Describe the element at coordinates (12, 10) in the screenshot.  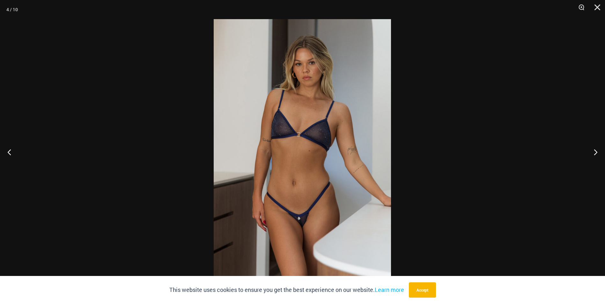
I see `div: 4 / 10` at that location.